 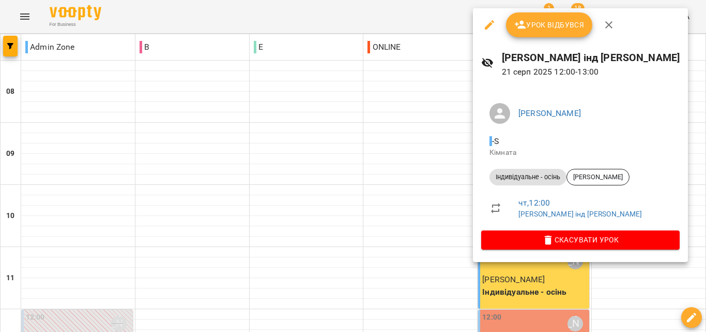 I want to click on p: 21 серп 2025 12:00 - 13:00, so click(x=591, y=72).